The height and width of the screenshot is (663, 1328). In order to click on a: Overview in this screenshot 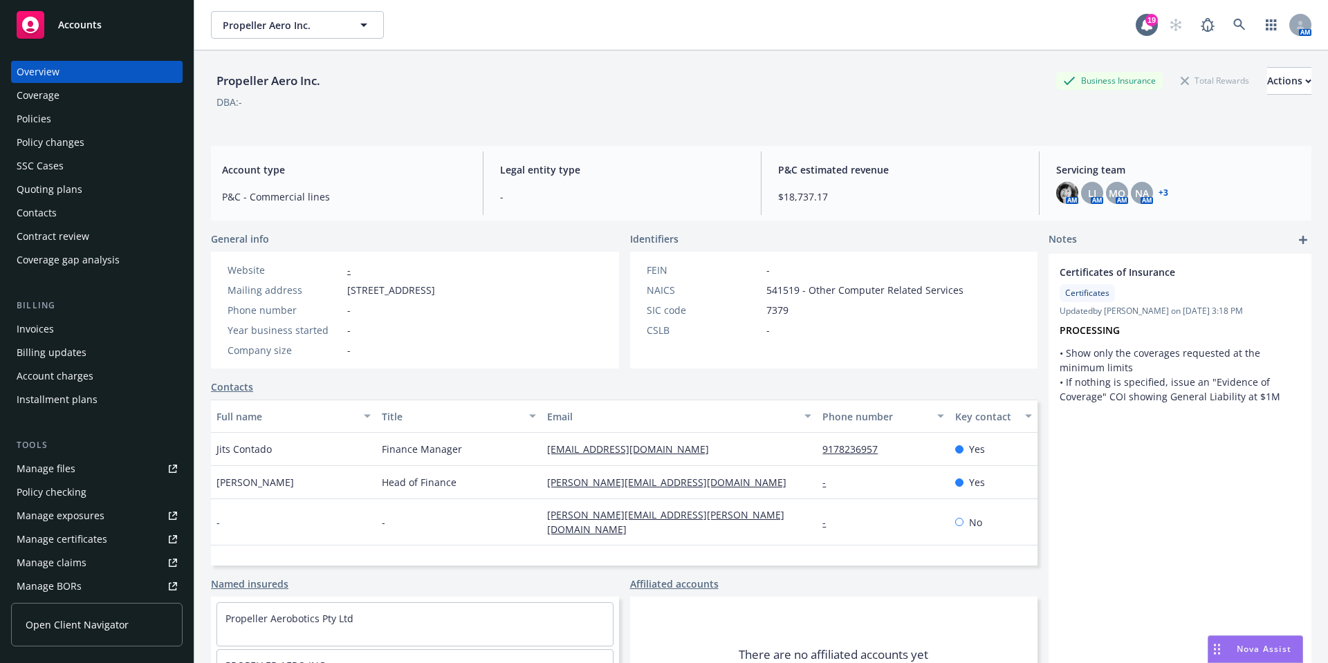, I will do `click(97, 72)`.